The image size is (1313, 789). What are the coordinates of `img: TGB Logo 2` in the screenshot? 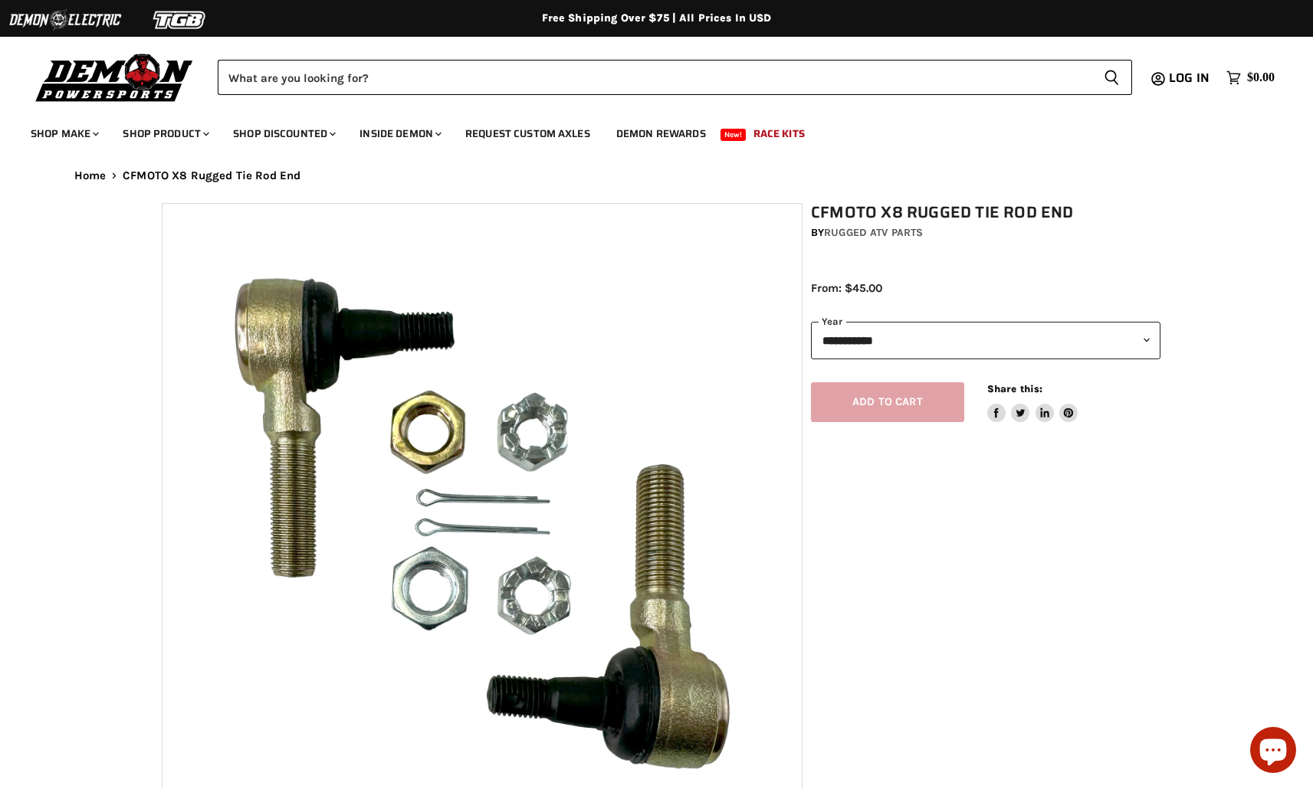 It's located at (180, 20).